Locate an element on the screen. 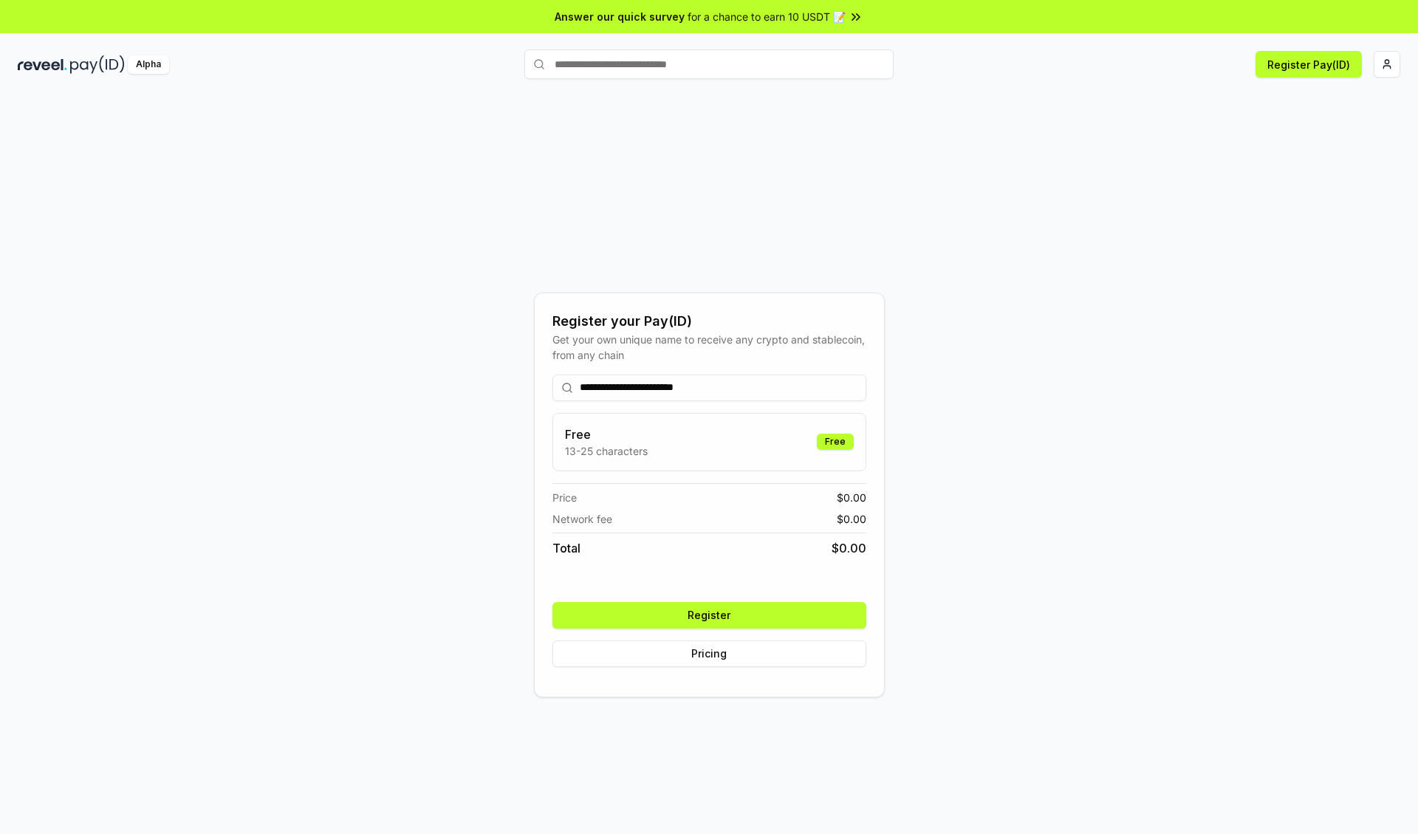 Image resolution: width=1418 pixels, height=834 pixels. p: 13-25 characters is located at coordinates (606, 451).